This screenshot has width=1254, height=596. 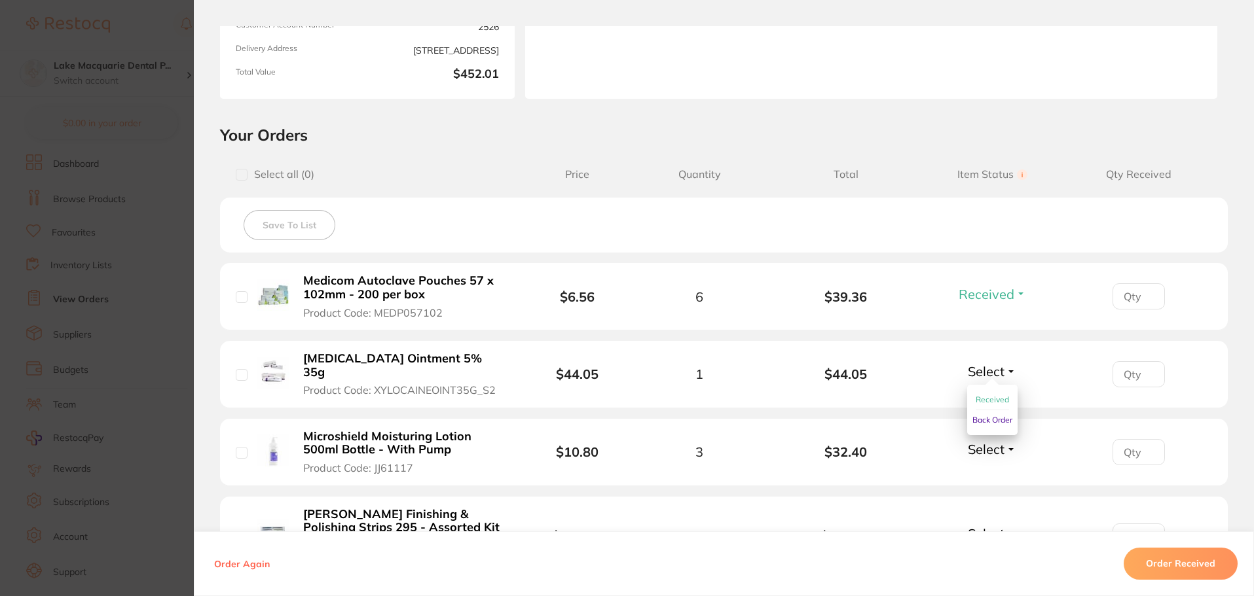 I want to click on span: 6, so click(x=699, y=297).